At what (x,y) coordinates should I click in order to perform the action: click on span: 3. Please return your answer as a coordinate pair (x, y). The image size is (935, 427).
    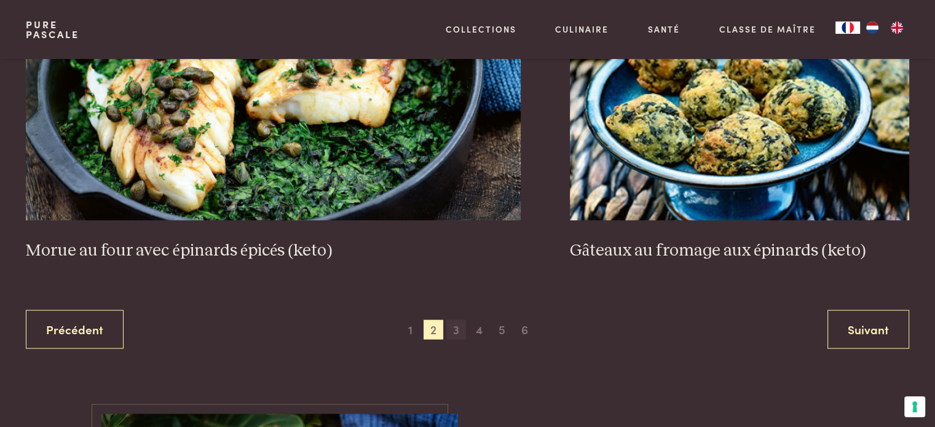
    Looking at the image, I should click on (456, 330).